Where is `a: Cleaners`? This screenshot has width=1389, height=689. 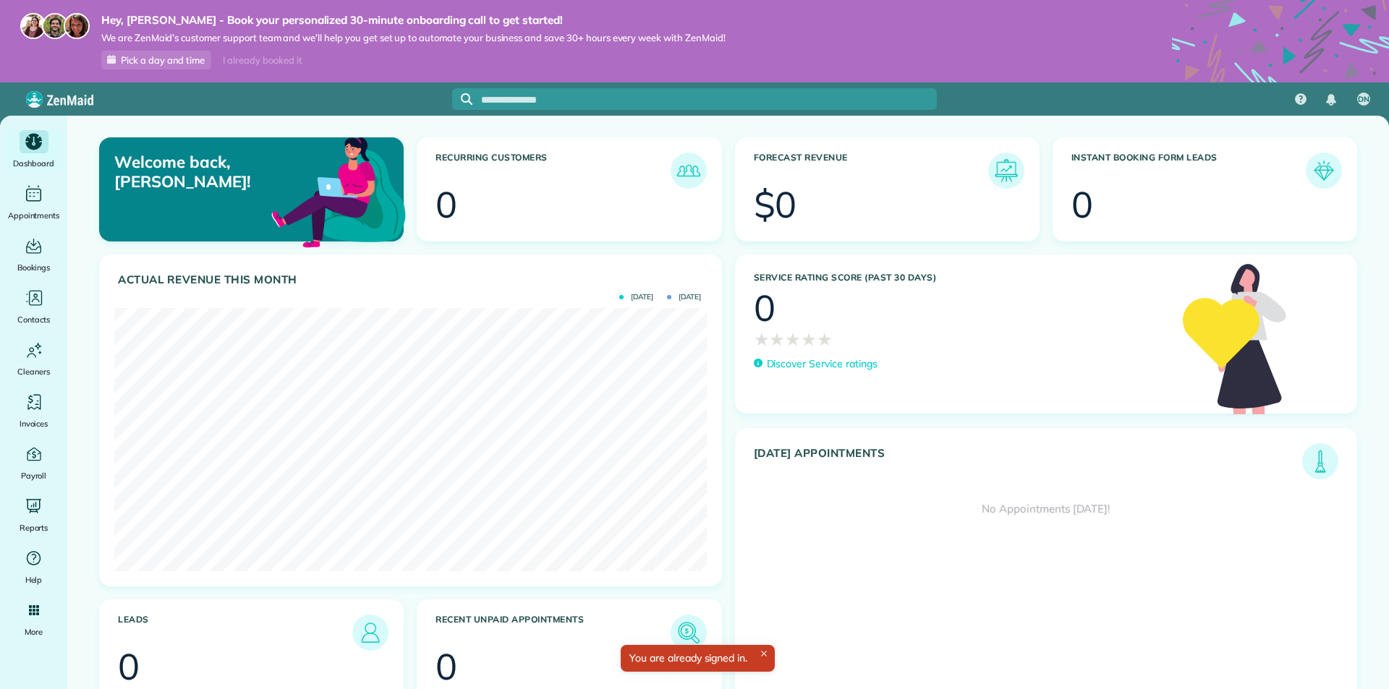
a: Cleaners is located at coordinates (33, 359).